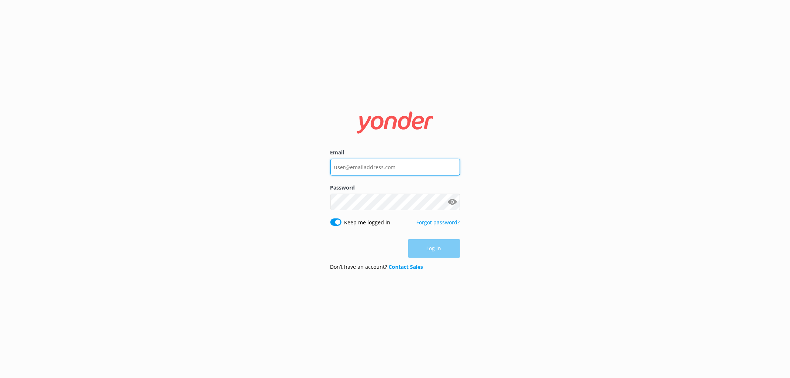  I want to click on p: Don’t have an account?, so click(377, 267).